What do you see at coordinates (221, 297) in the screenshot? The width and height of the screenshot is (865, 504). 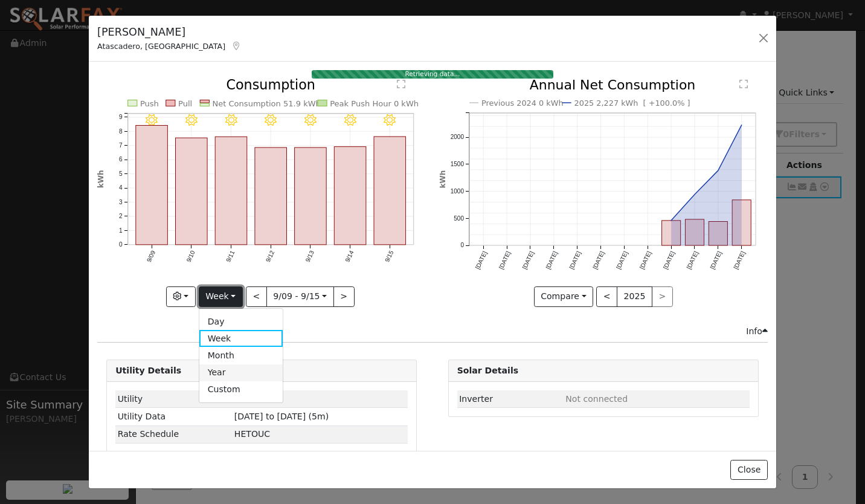 I see `button: Week` at bounding box center [221, 297].